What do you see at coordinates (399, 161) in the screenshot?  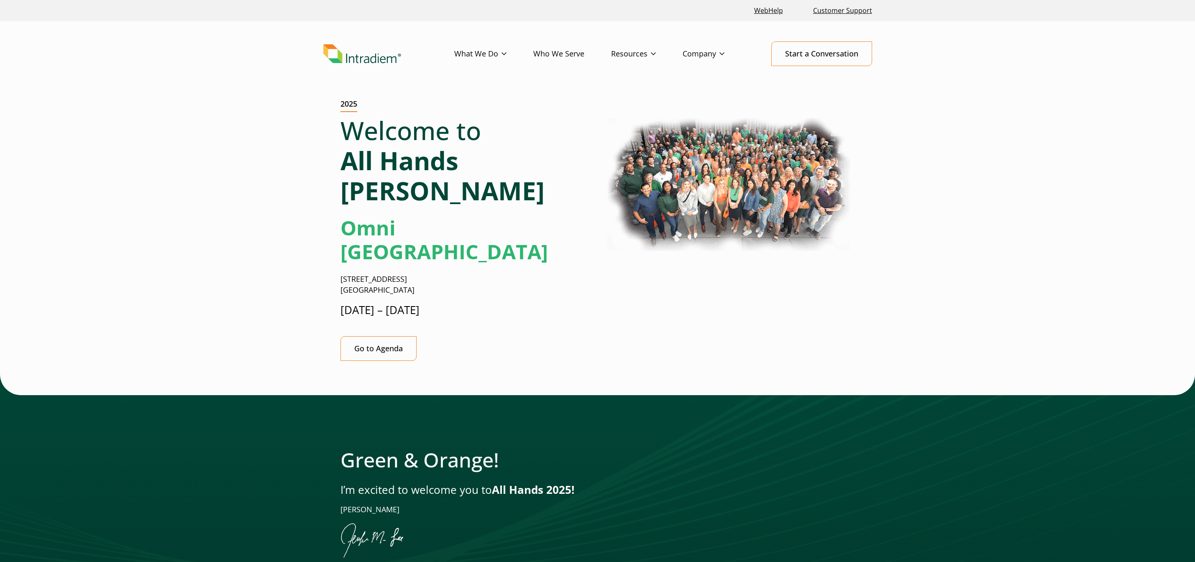 I see `strong: All Hands` at bounding box center [399, 161].